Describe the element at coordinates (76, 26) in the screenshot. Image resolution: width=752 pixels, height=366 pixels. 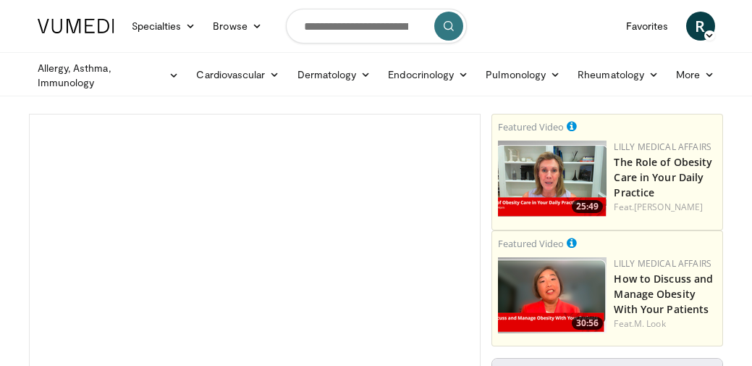
I see `img: VuMedi Logo` at that location.